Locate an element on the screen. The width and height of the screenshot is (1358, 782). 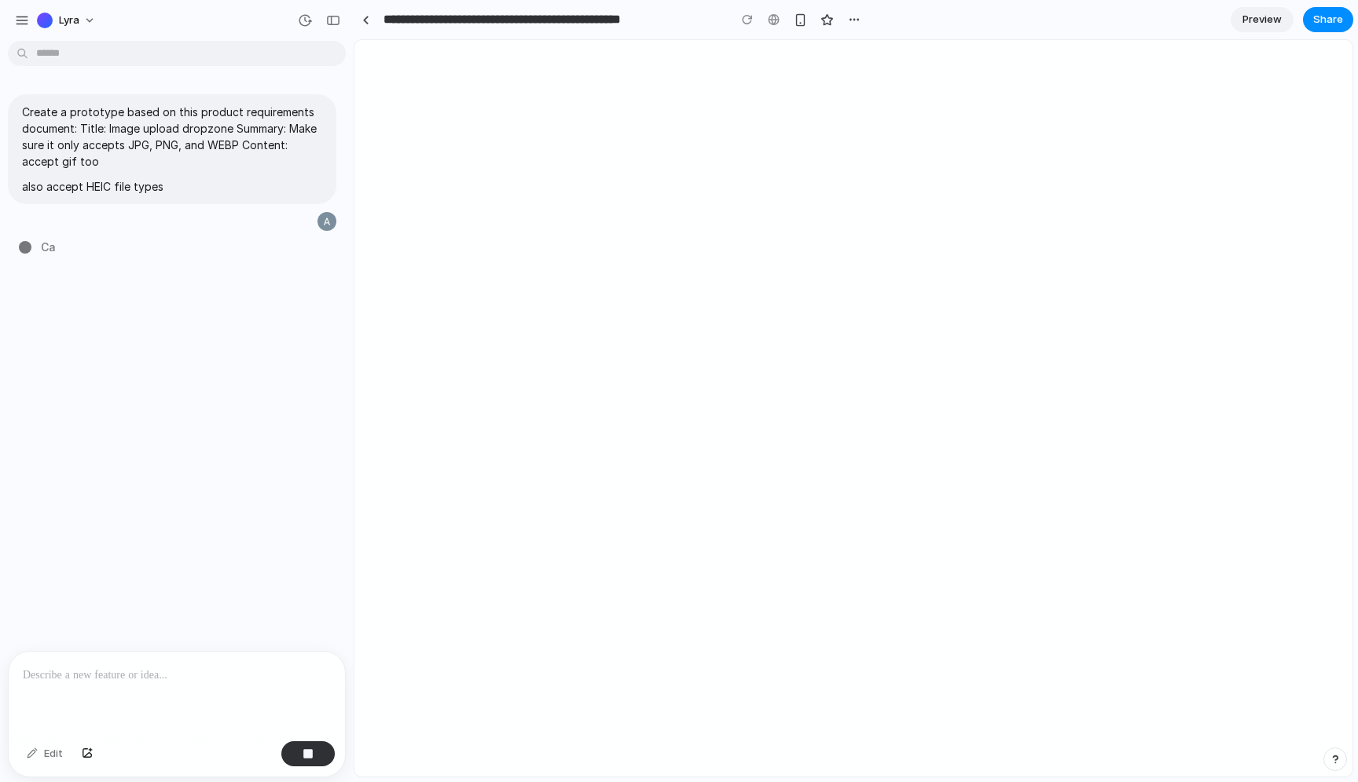
p: Create a prototype based on this product requirements document: Title: Image upload dropzone Summ... is located at coordinates (172, 137).